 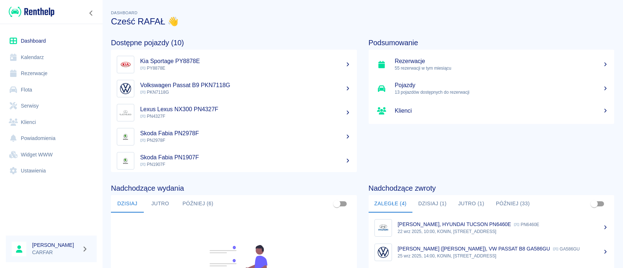 What do you see at coordinates (566, 249) in the screenshot?
I see `p: GA586GU` at bounding box center [566, 249].